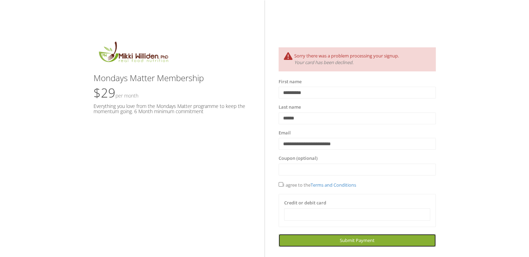 This screenshot has width=529, height=257. Describe the element at coordinates (298, 158) in the screenshot. I see `label: Coupon (optional)` at that location.